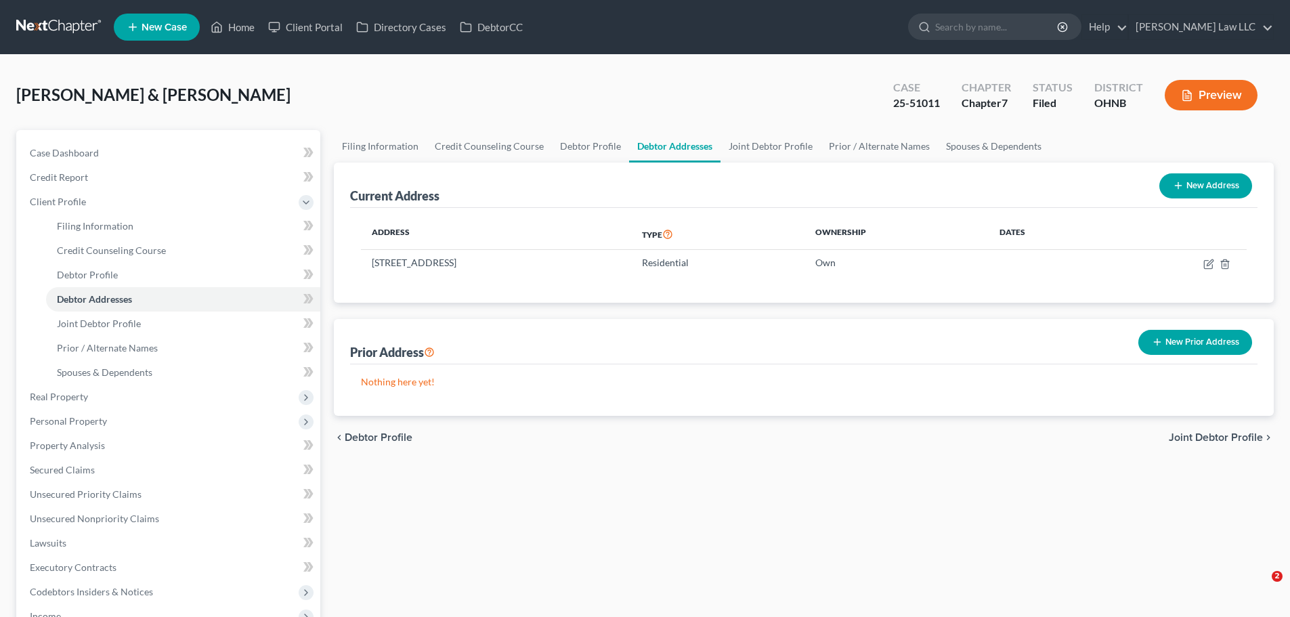 This screenshot has height=617, width=1290. What do you see at coordinates (916, 87) in the screenshot?
I see `div: Case` at bounding box center [916, 87].